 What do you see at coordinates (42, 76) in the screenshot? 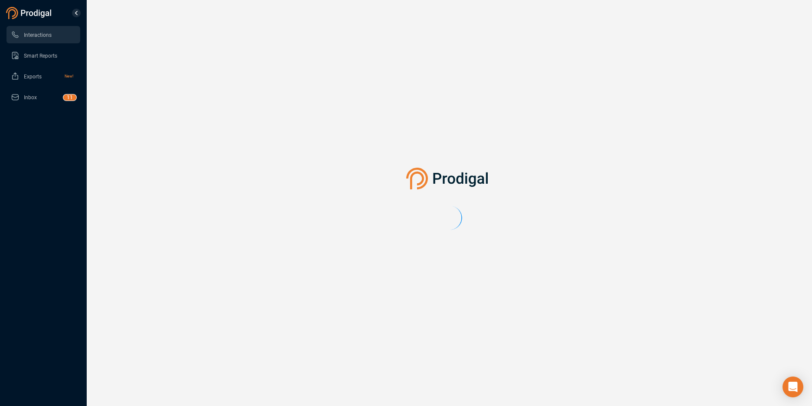
I see `a: ExportsNew!` at bounding box center [42, 76].